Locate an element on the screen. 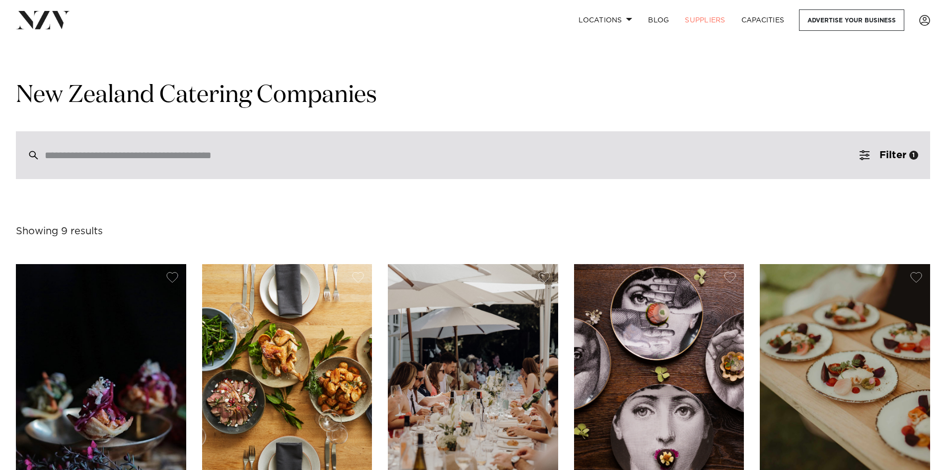 The height and width of the screenshot is (470, 946). button: Filter1 is located at coordinates (889, 155).